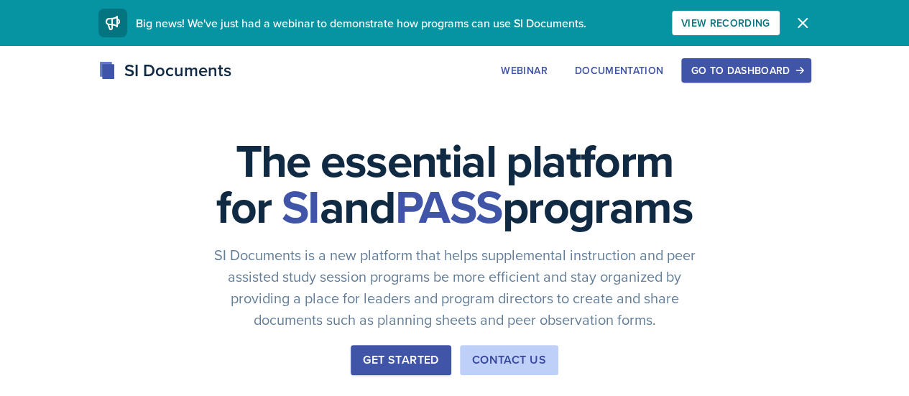  I want to click on div: Contact Us, so click(509, 360).